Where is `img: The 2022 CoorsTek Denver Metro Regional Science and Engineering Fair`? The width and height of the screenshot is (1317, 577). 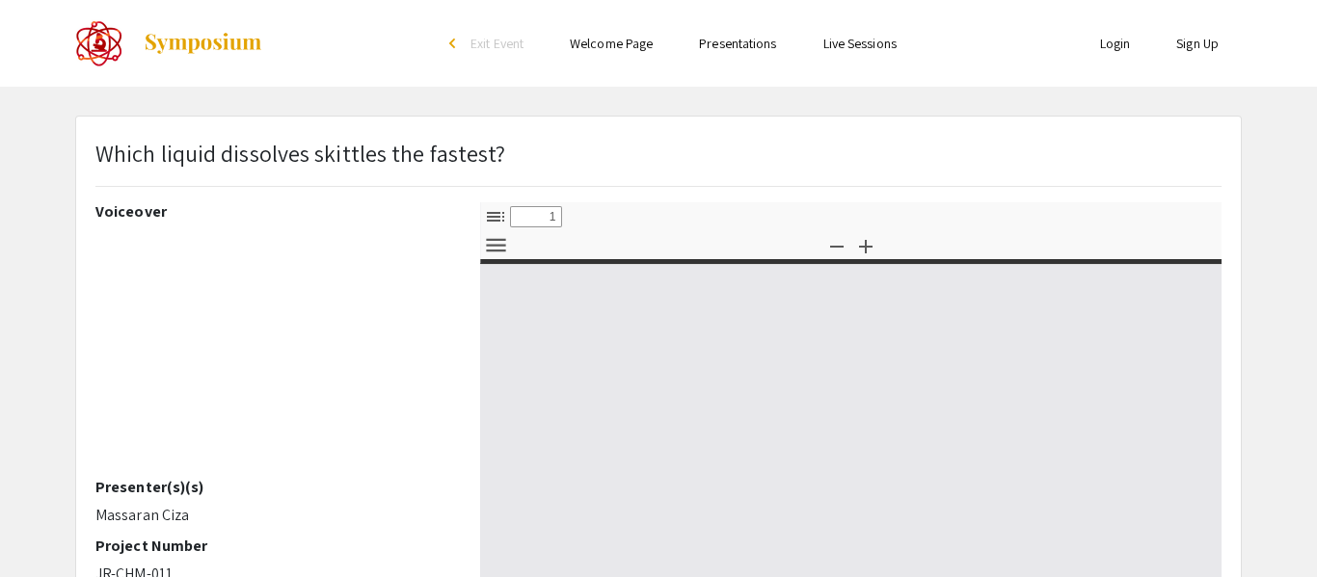 img: The 2022 CoorsTek Denver Metro Regional Science and Engineering Fair is located at coordinates (99, 43).